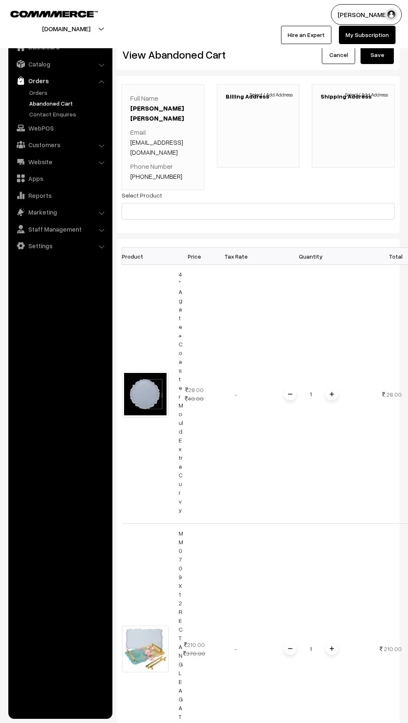 This screenshot has height=723, width=408. I want to click on button: Save, so click(377, 55).